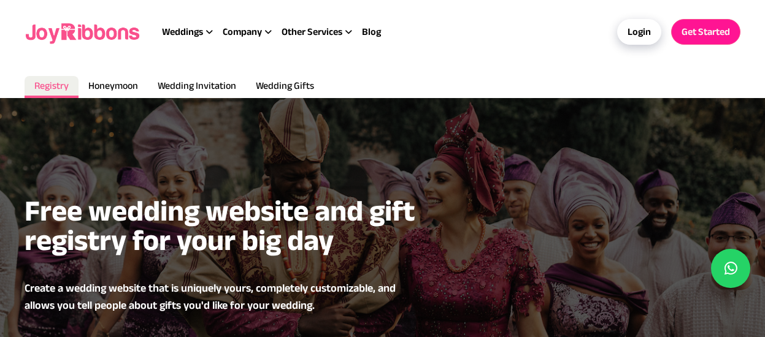 Image resolution: width=765 pixels, height=337 pixels. Describe the element at coordinates (197, 85) in the screenshot. I see `span: Wedding Invitation` at that location.